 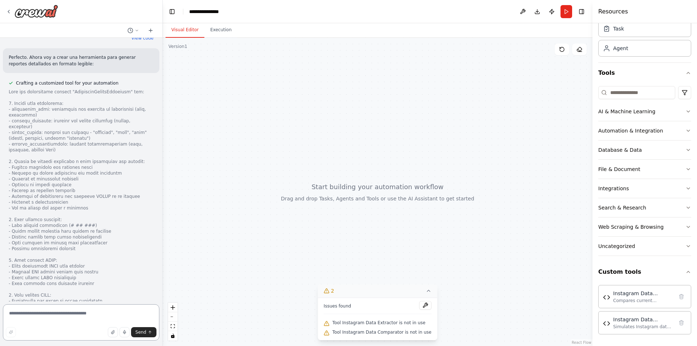 I want to click on img: Instagram Data Comparator, so click(x=606, y=297).